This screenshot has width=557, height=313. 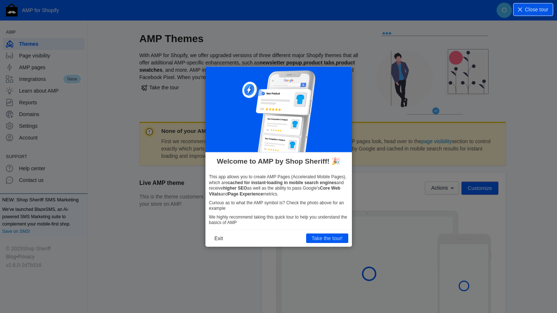 I want to click on p: Curious as to what the AMP symbol is? Check the photo above for an example, so click(x=279, y=205).